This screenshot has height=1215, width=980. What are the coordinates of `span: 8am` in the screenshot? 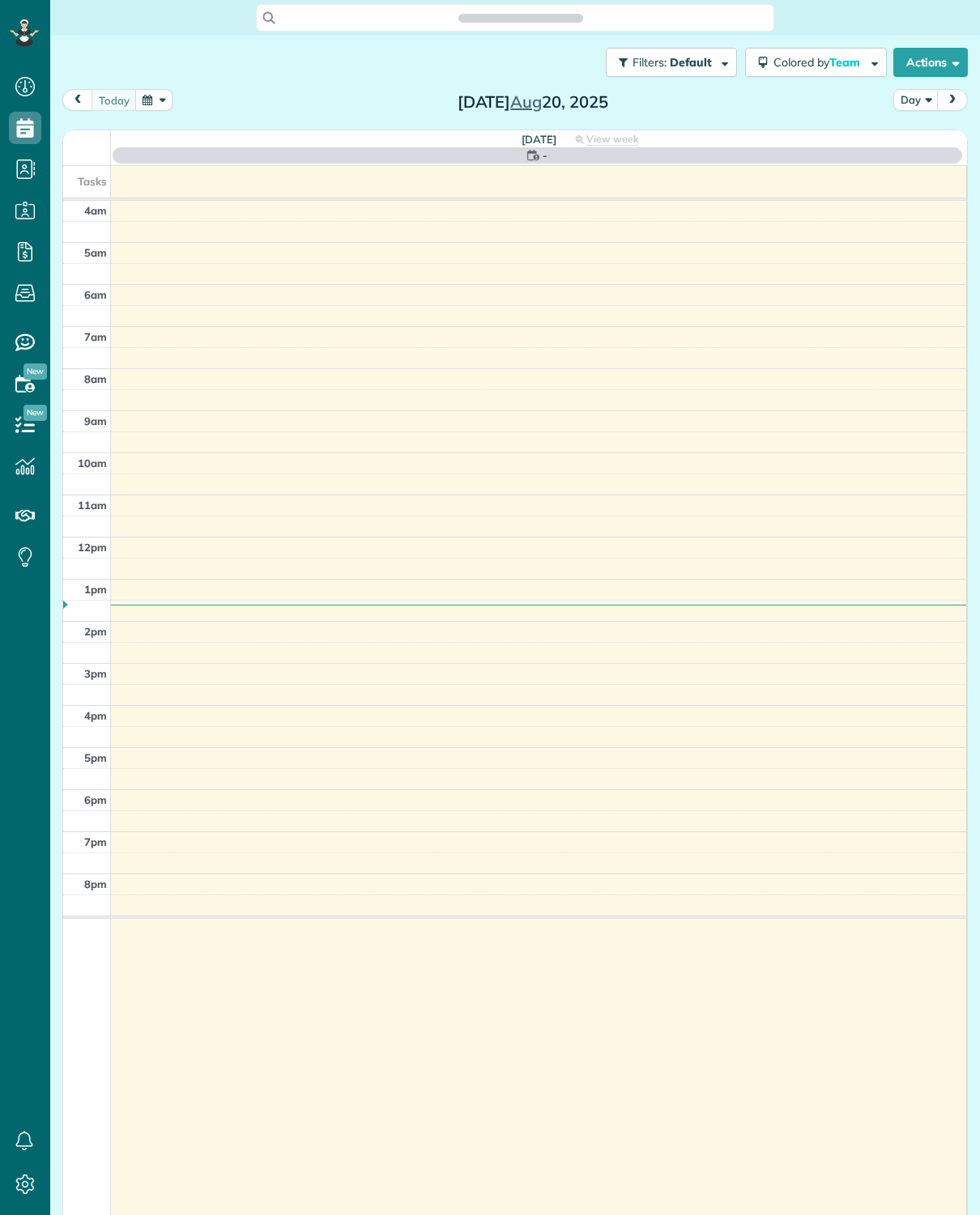 It's located at (96, 379).